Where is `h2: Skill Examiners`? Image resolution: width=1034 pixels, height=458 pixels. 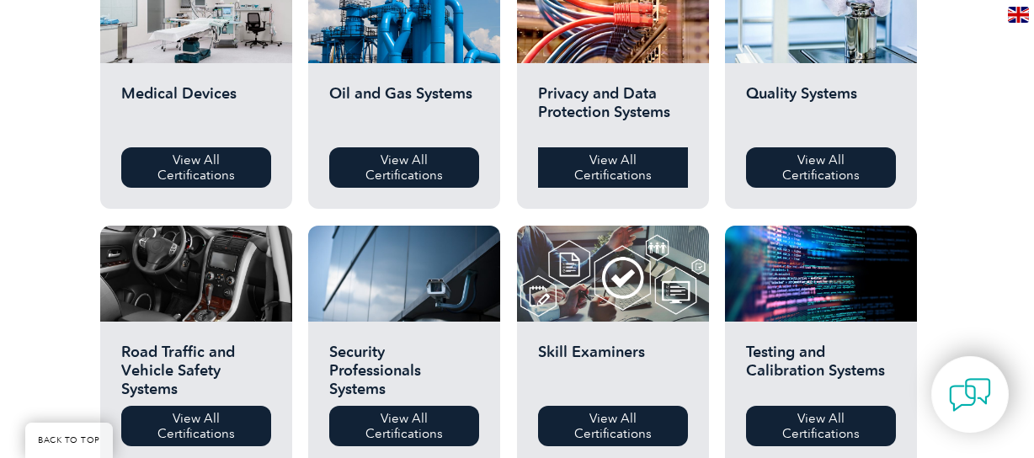 h2: Skill Examiners is located at coordinates (613, 368).